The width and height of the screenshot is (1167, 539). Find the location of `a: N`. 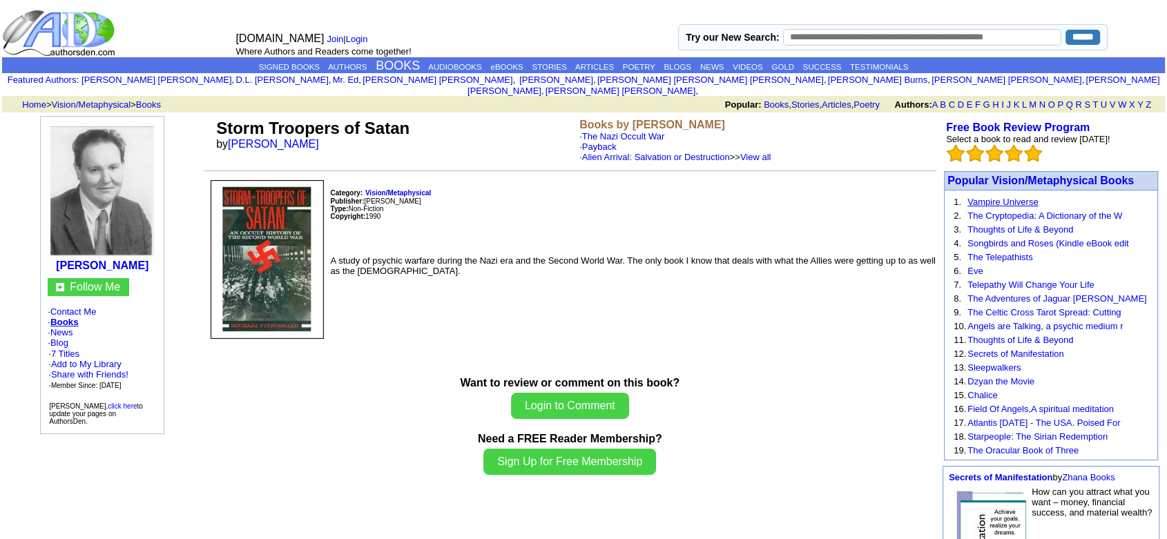

a: N is located at coordinates (1042, 104).